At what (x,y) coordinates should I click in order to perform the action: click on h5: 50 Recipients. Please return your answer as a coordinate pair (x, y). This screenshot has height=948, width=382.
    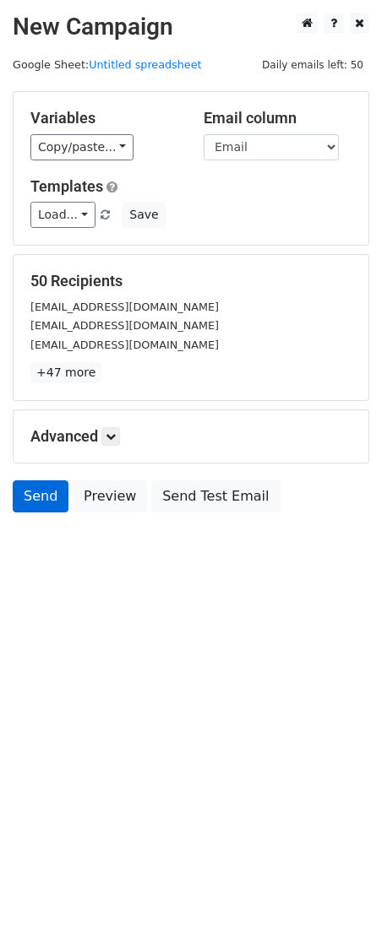
    Looking at the image, I should click on (191, 281).